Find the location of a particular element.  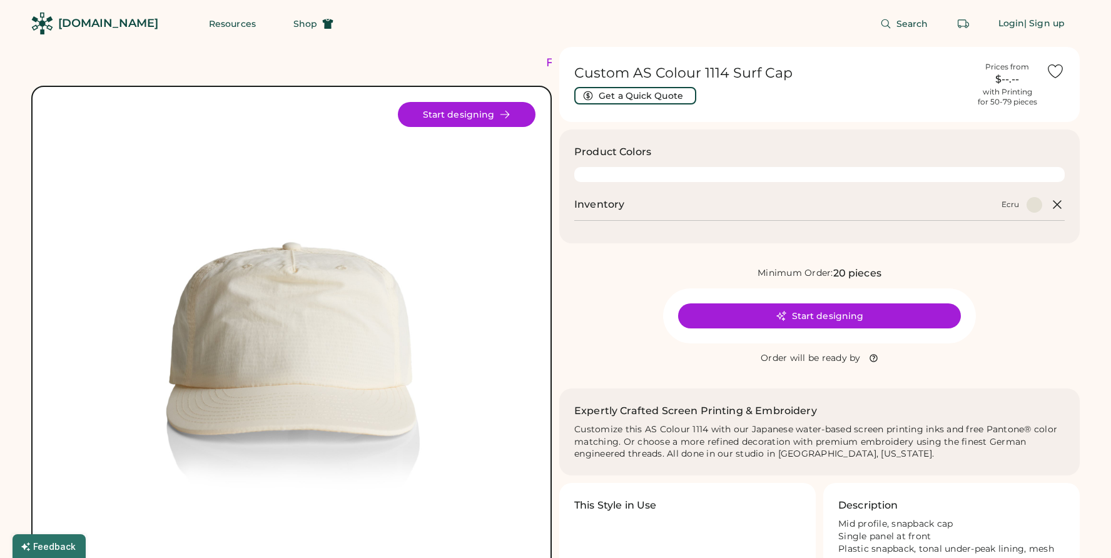

div: Login is located at coordinates (1011, 24).